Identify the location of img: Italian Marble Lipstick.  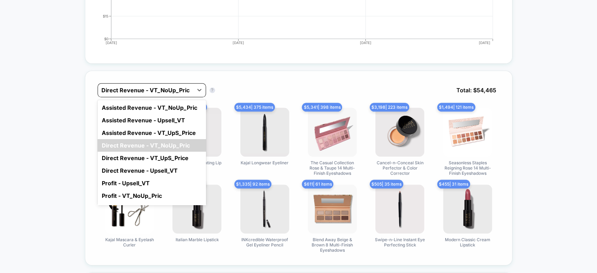
(197, 209).